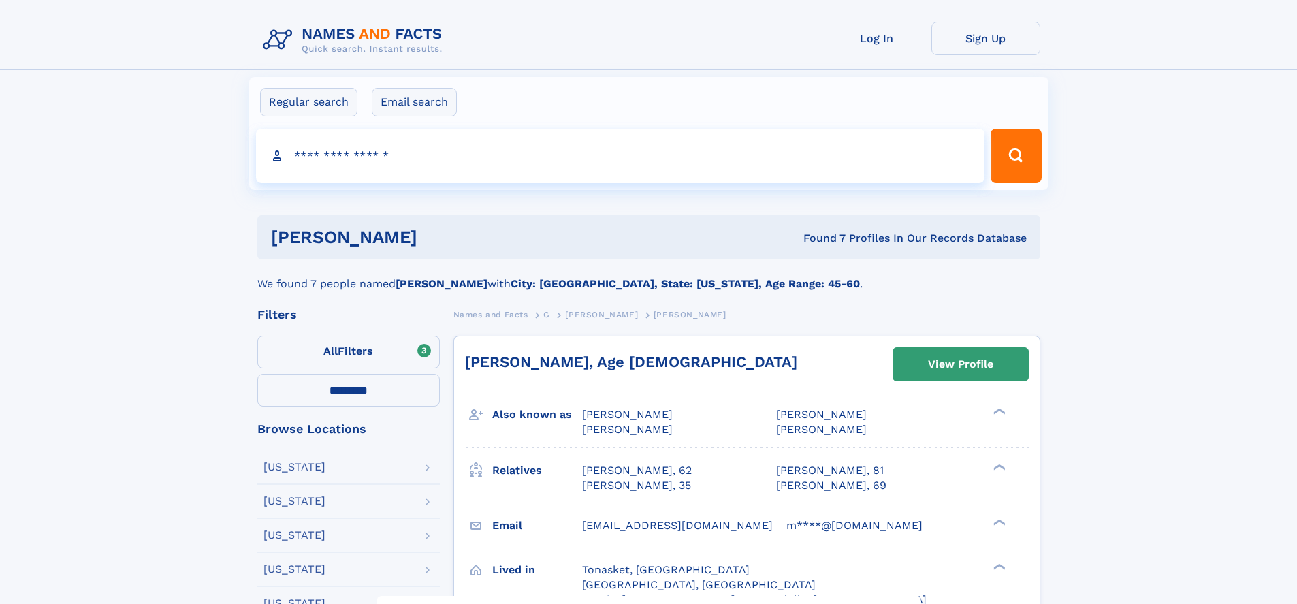 The height and width of the screenshot is (604, 1297). Describe the element at coordinates (330, 351) in the screenshot. I see `span: All` at that location.